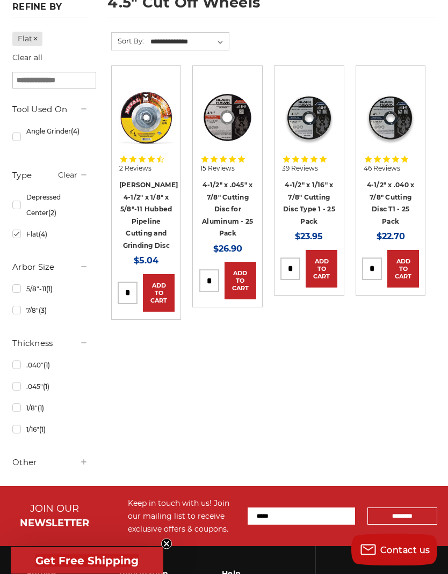 The width and height of the screenshot is (448, 574). I want to click on div: Get Free ShippingClose teaser, so click(87, 561).